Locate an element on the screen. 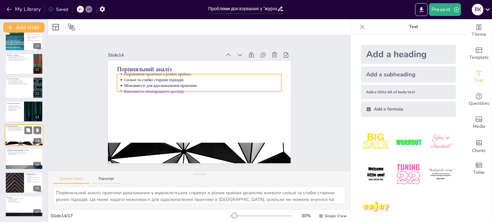  img: 4.jpeg is located at coordinates (375, 174).